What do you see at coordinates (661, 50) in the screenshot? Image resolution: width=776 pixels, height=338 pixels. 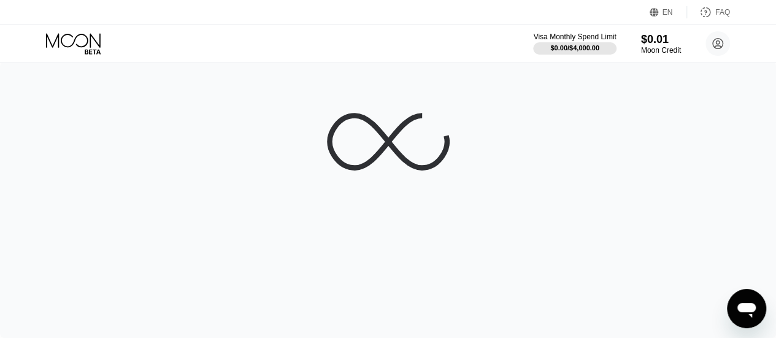 I see `div: Moon Credit` at bounding box center [661, 50].